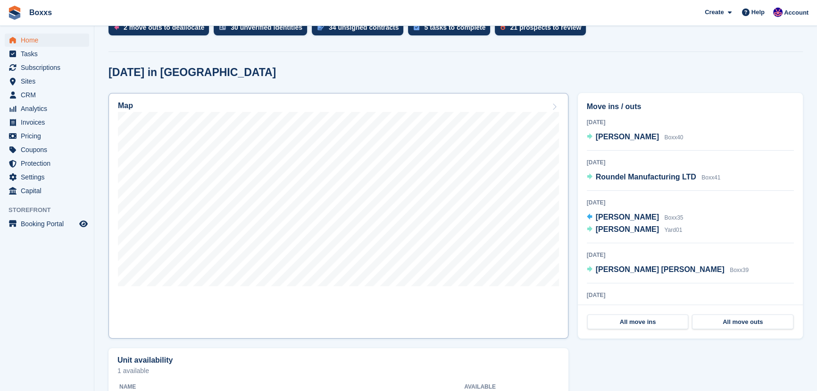 This screenshot has height=391, width=817. What do you see at coordinates (321, 27) in the screenshot?
I see `img: contract_signature_icon-13c848040528278c33f63329250d36e43548de30e8caae1d1a13099fd9432cc5.svg` at bounding box center [321, 27].